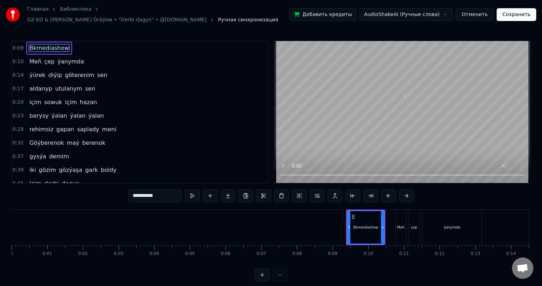 The width and height of the screenshot is (542, 286). Describe the element at coordinates (12, 254) in the screenshot. I see `div: 0` at that location.